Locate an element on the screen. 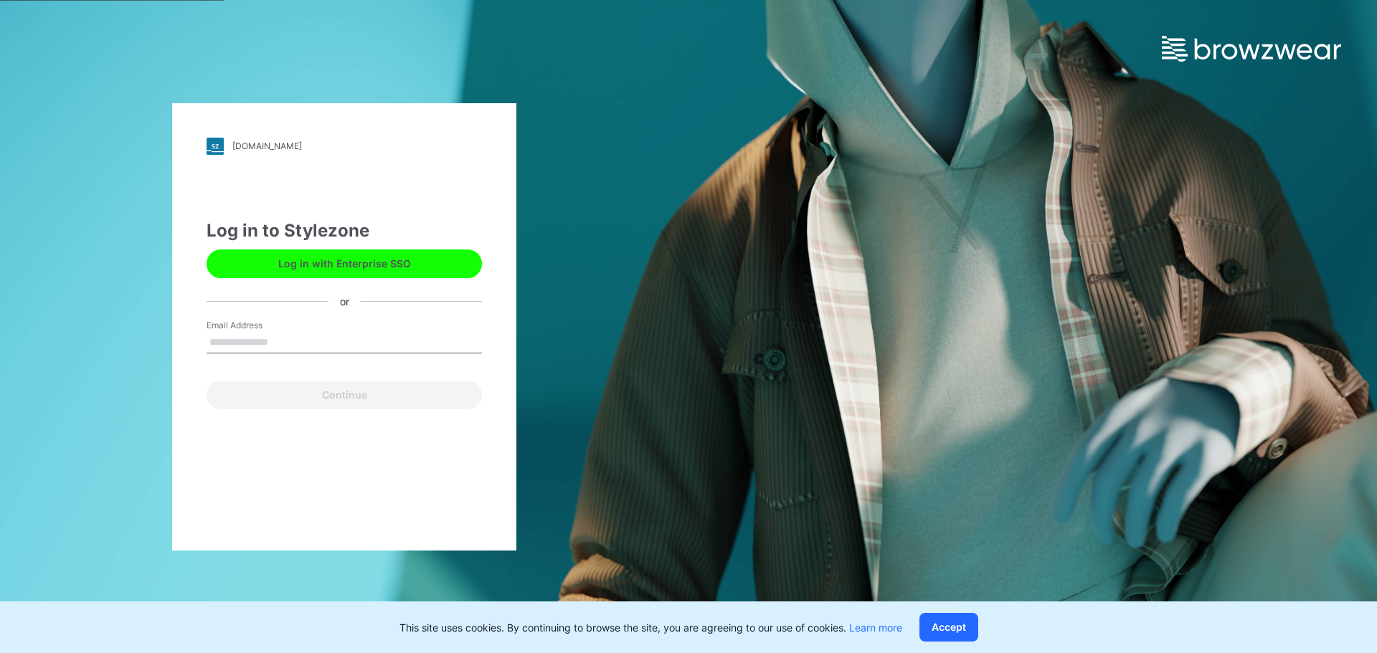 Image resolution: width=1377 pixels, height=653 pixels. button: Accept is located at coordinates (949, 628).